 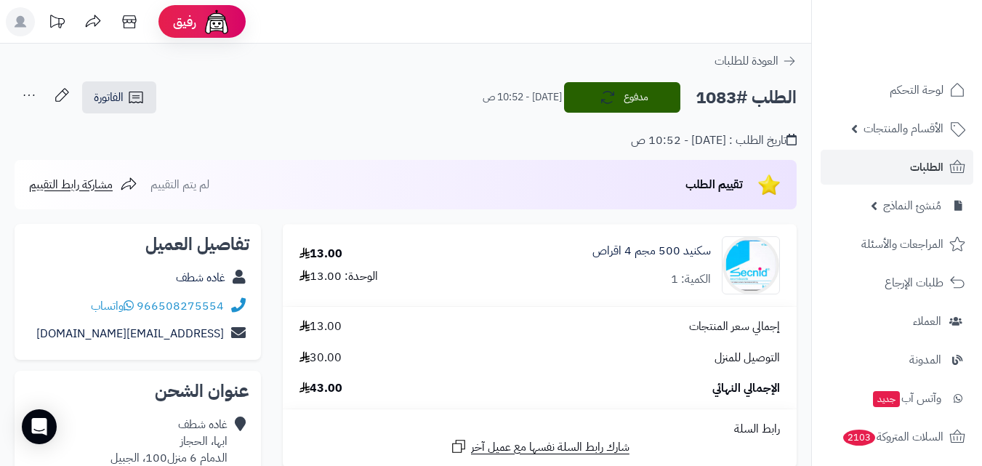 What do you see at coordinates (112, 306) in the screenshot?
I see `a: واتساب` at bounding box center [112, 306].